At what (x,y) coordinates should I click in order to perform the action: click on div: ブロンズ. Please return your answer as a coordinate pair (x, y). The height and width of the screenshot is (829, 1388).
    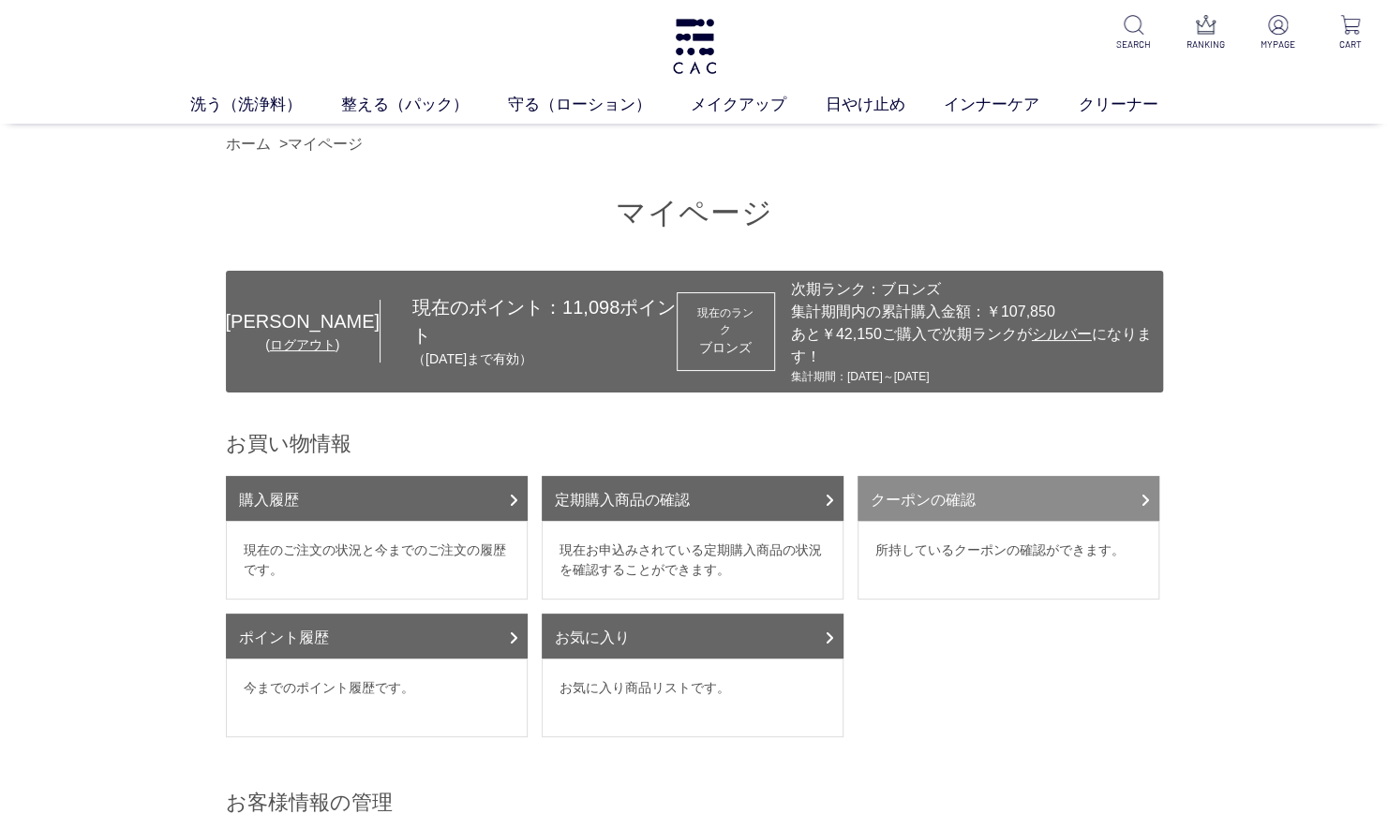
    Looking at the image, I should click on (725, 348).